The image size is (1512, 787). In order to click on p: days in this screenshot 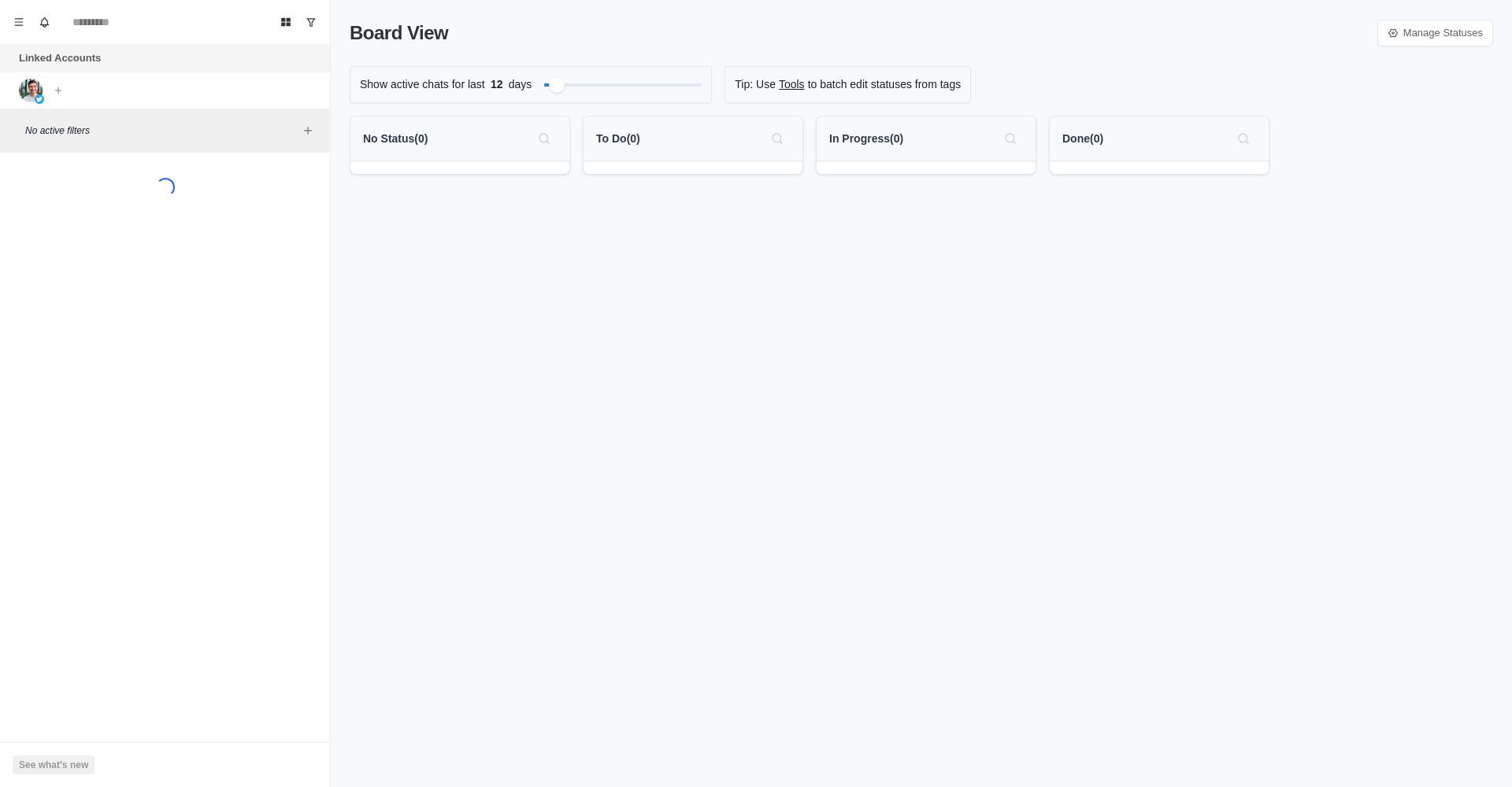, I will do `click(520, 84)`.